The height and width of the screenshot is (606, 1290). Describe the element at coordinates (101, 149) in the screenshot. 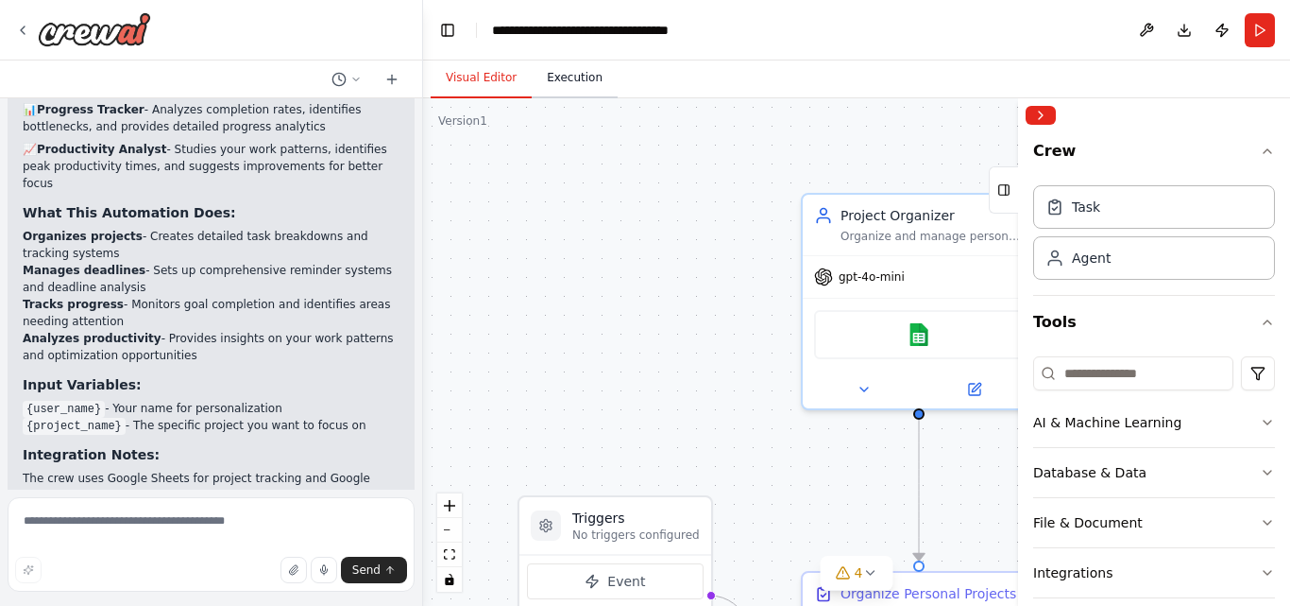

I see `strong: Productivity Analyst` at that location.